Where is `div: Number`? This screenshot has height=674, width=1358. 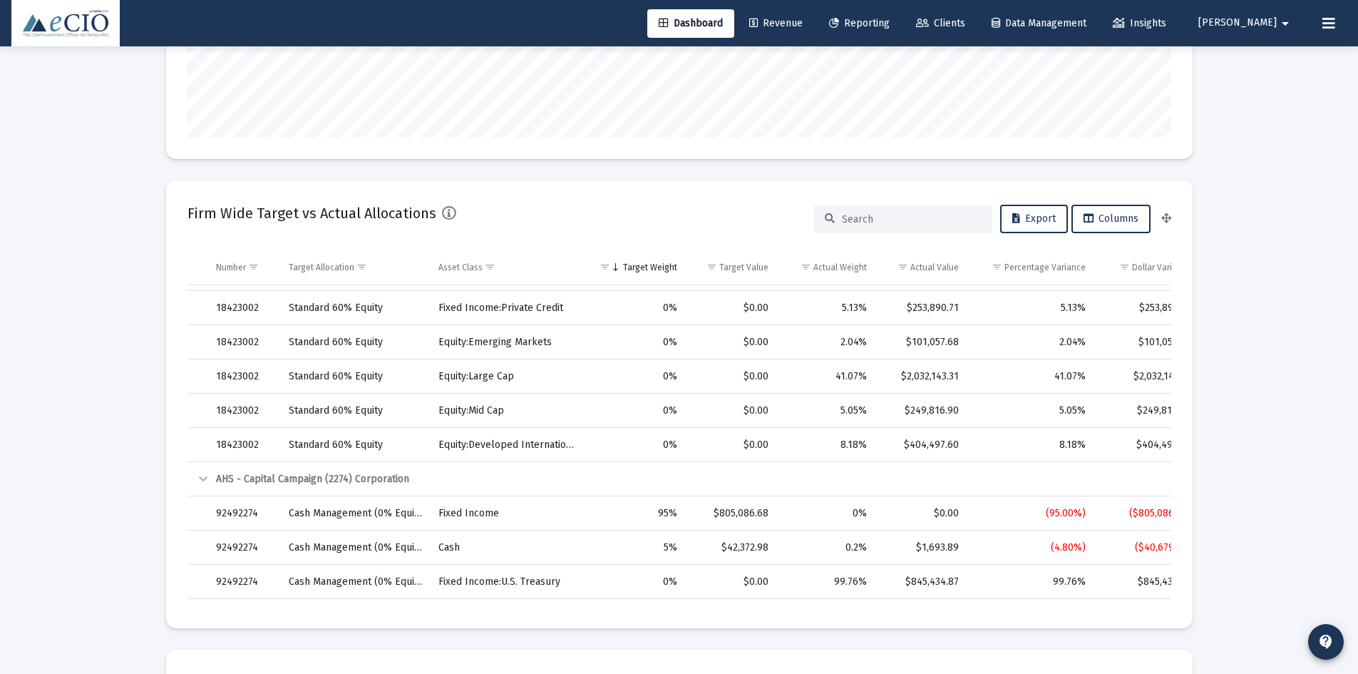 div: Number is located at coordinates (231, 267).